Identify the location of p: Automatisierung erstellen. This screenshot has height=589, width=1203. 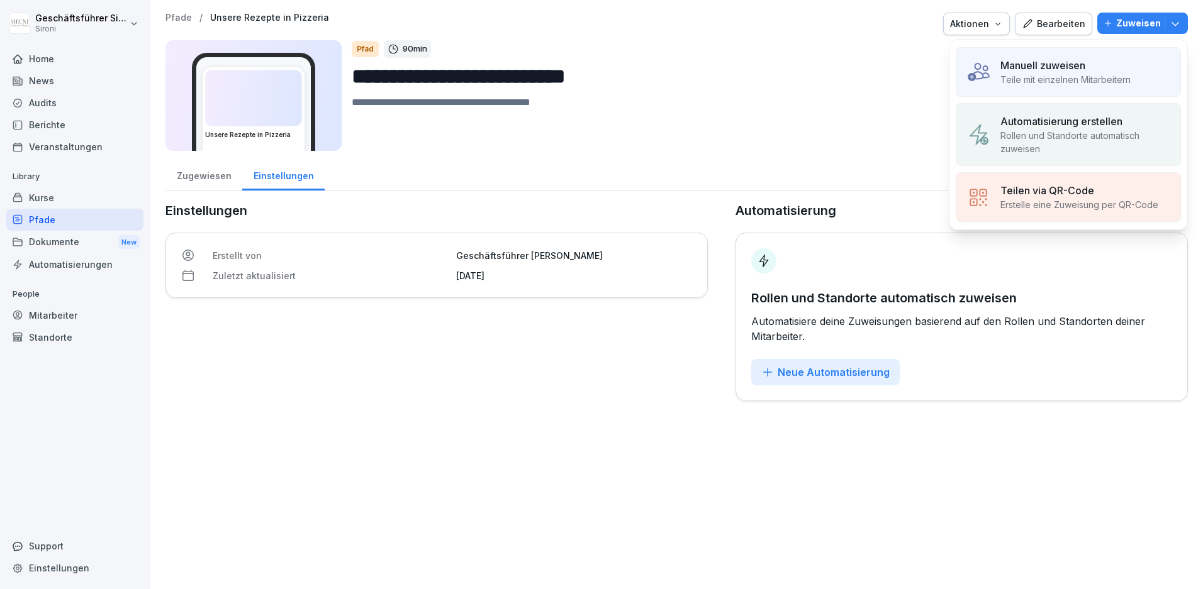
(1061, 121).